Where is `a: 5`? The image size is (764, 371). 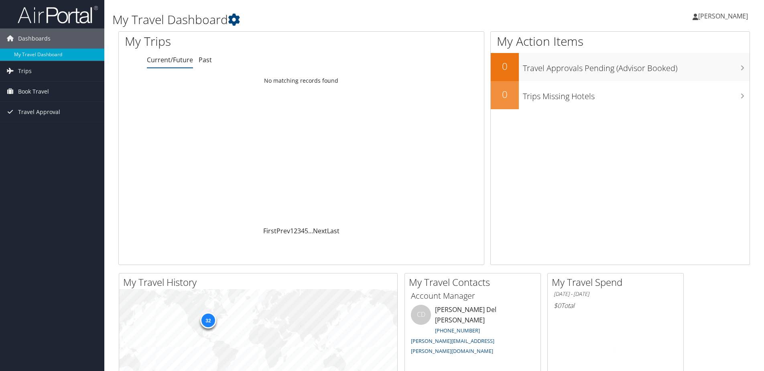 a: 5 is located at coordinates (306, 231).